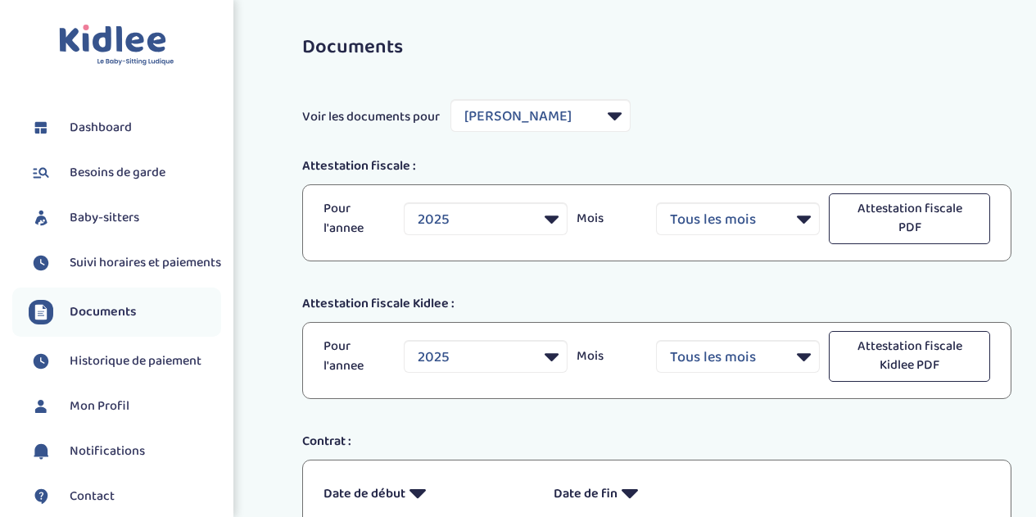 This screenshot has width=1036, height=517. What do you see at coordinates (41, 173) in the screenshot?
I see `img: besoin.svg` at bounding box center [41, 173].